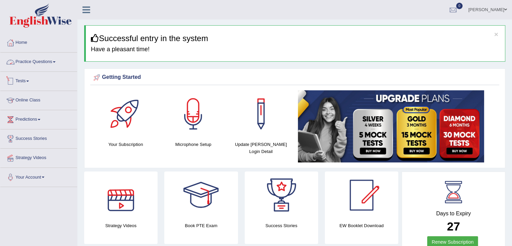 The width and height of the screenshot is (512, 246). I want to click on h4: Your Subscription, so click(125, 144).